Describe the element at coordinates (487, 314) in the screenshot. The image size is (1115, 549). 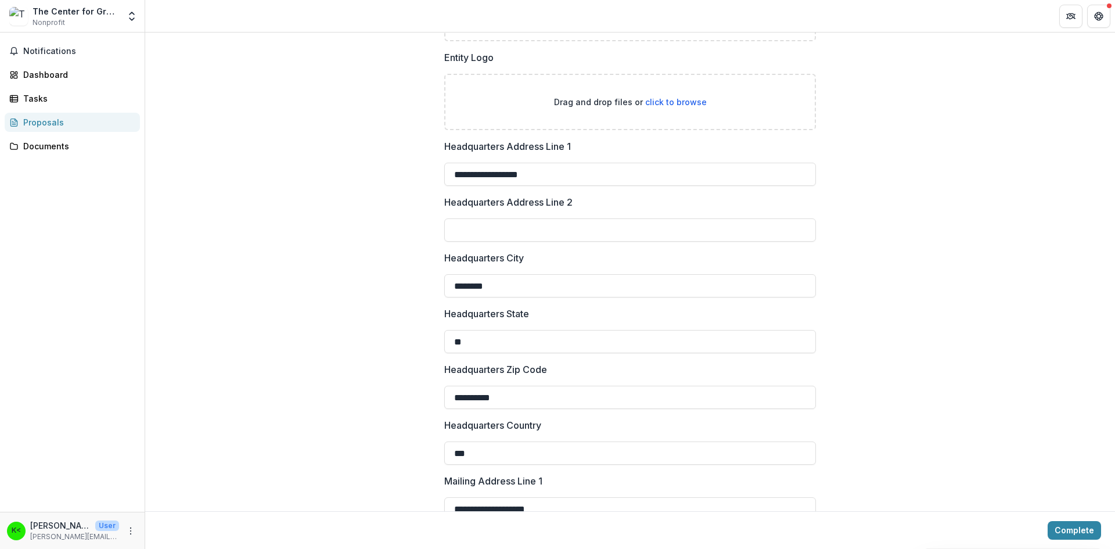
I see `p: Headquarters State` at that location.